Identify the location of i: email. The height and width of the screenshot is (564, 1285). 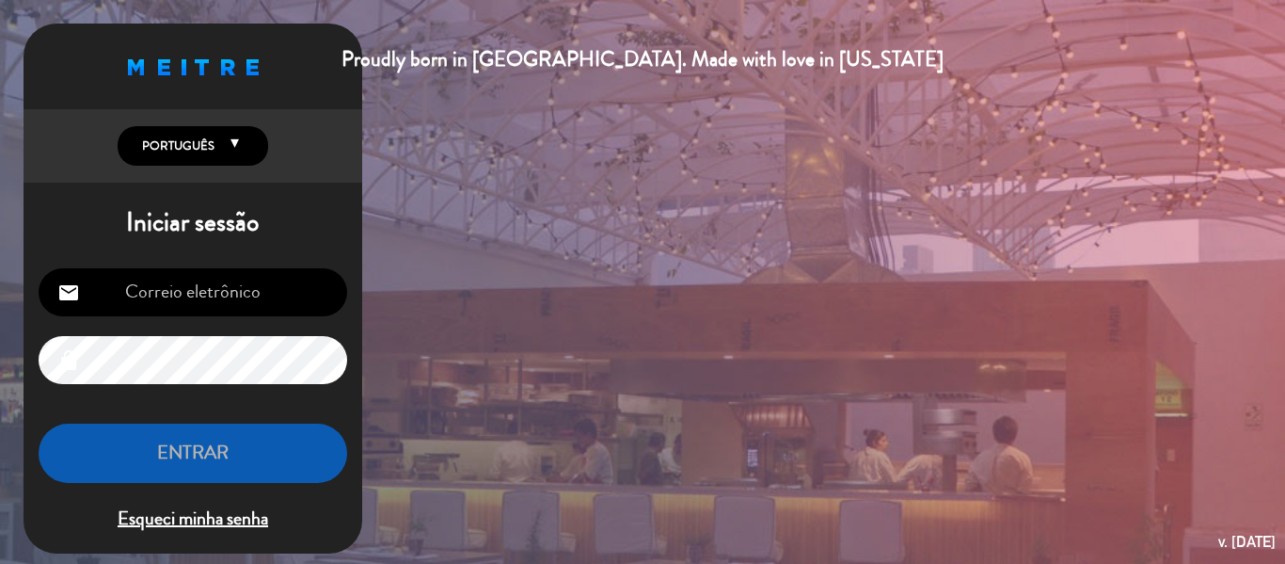
(69, 293).